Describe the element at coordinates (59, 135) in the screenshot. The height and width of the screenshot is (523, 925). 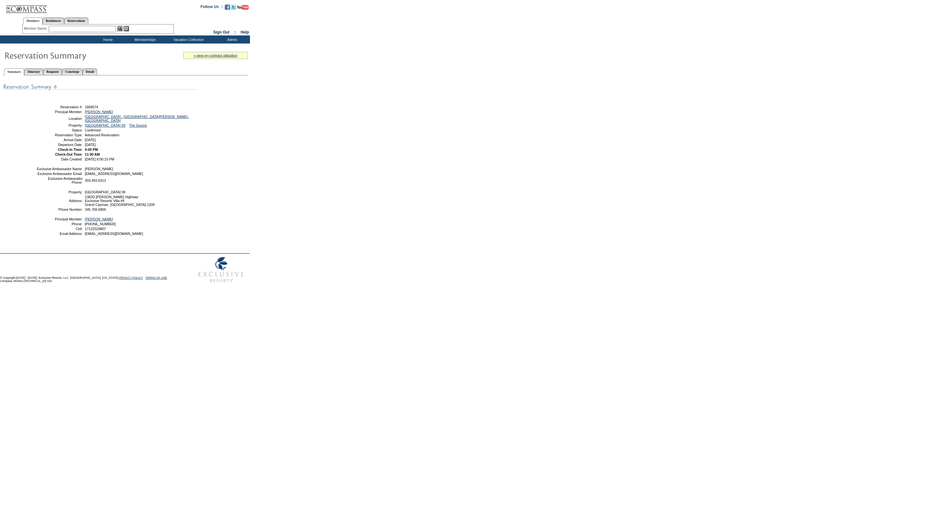
I see `td: Reservation Type:` at that location.